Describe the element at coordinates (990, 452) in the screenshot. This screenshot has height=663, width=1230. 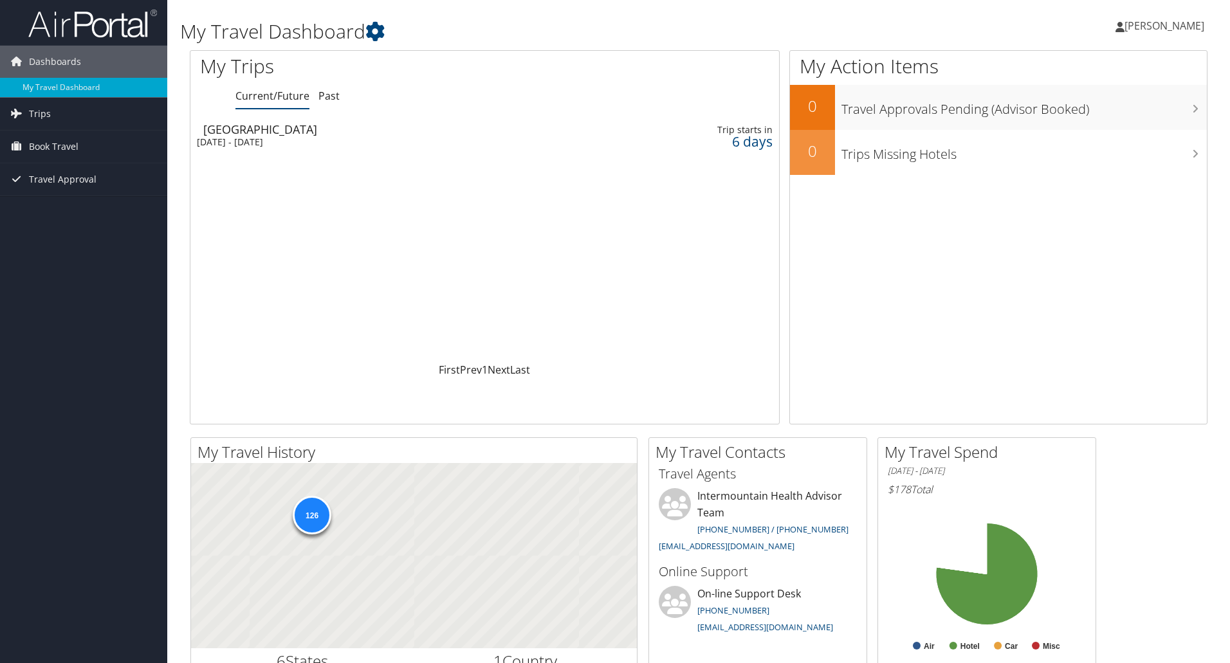
I see `h2: My Travel Spend` at that location.